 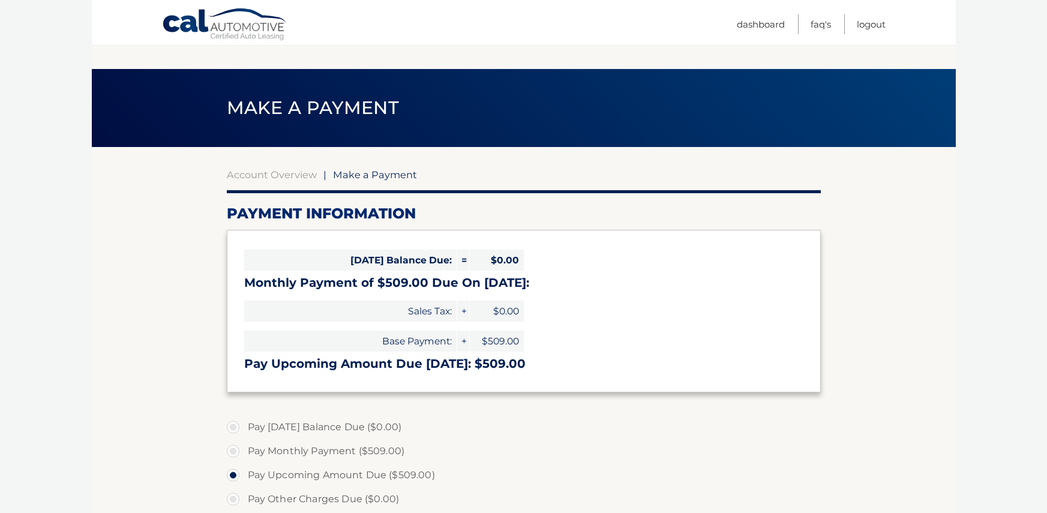 What do you see at coordinates (524, 475) in the screenshot?
I see `label: Pay Upcoming Amount Due ($509.00)` at bounding box center [524, 475].